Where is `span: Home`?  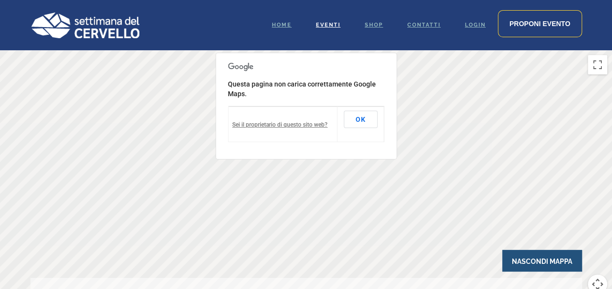
span: Home is located at coordinates (281, 25).